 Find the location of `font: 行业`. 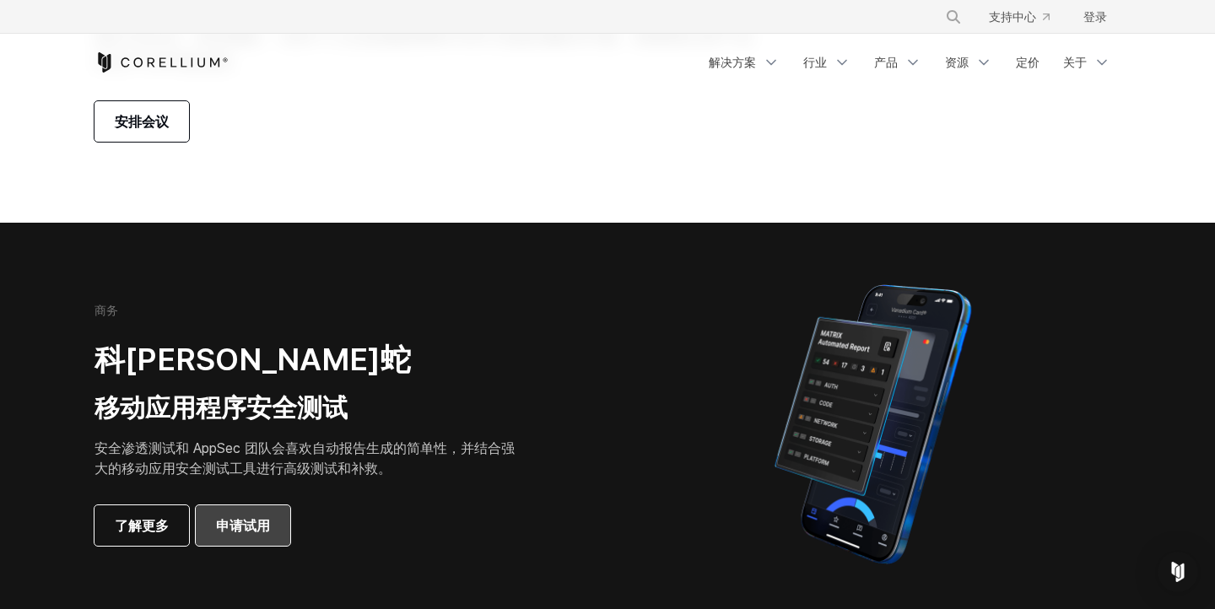

font: 行业 is located at coordinates (815, 62).